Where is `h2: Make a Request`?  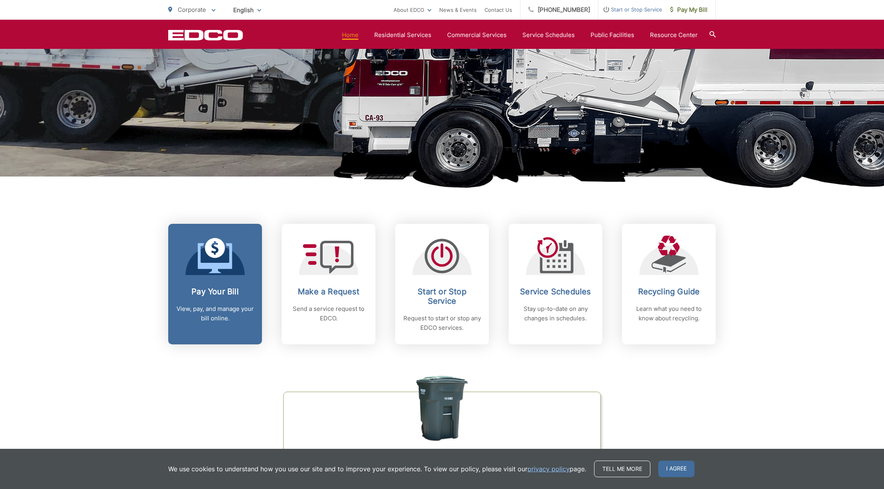
h2: Make a Request is located at coordinates (329, 292).